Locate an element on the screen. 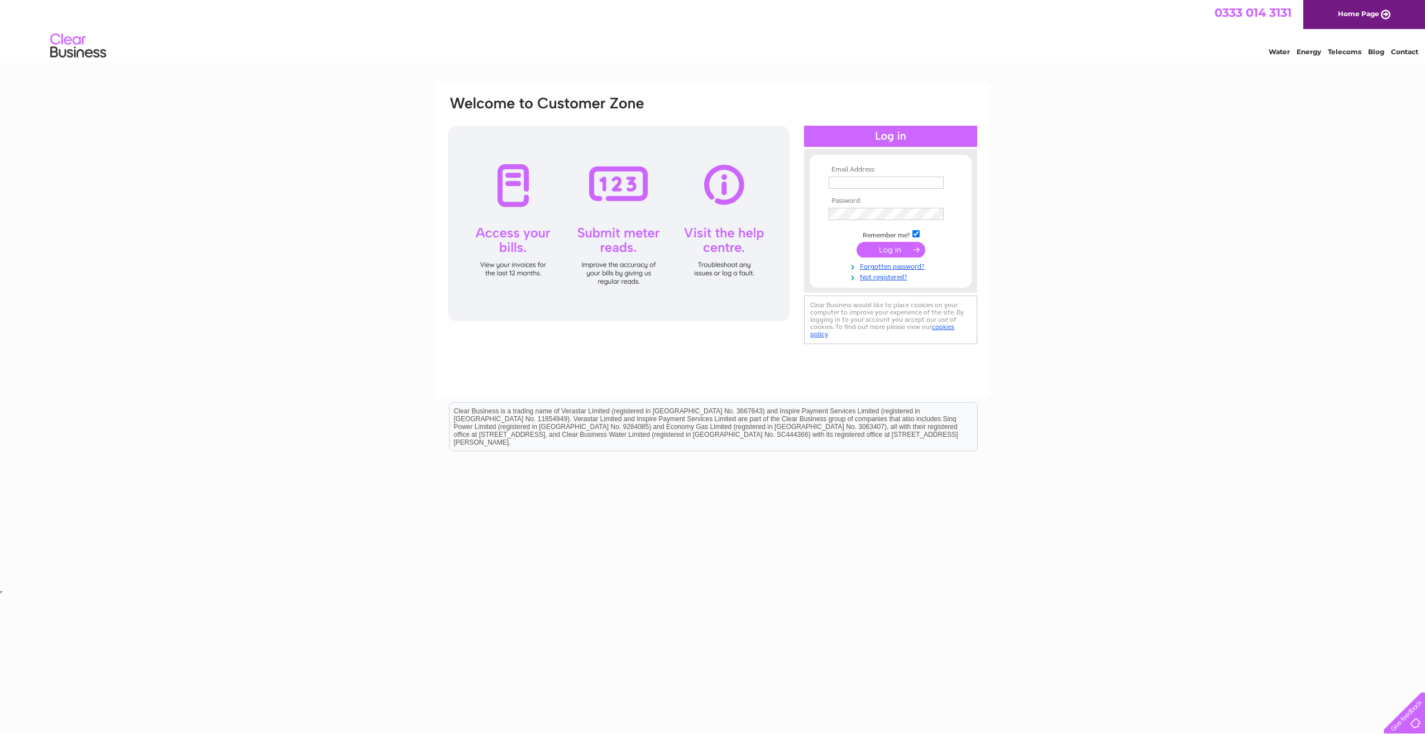  img: logo.png is located at coordinates (78, 46).